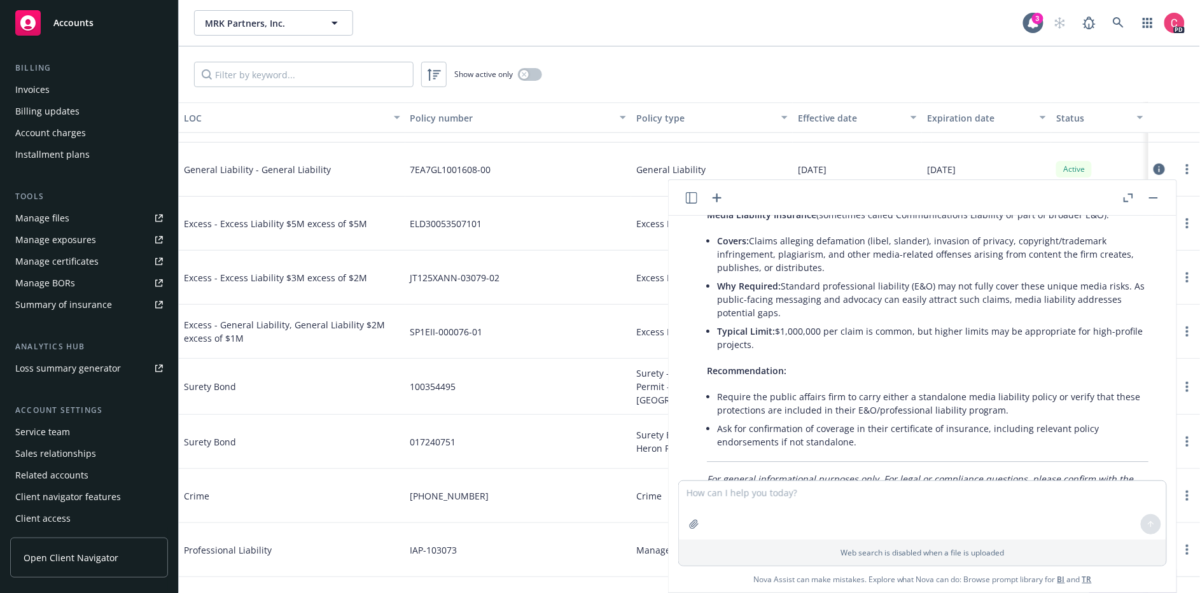 Image resolution: width=1200 pixels, height=593 pixels. I want to click on span: Typical Limit:, so click(745, 331).